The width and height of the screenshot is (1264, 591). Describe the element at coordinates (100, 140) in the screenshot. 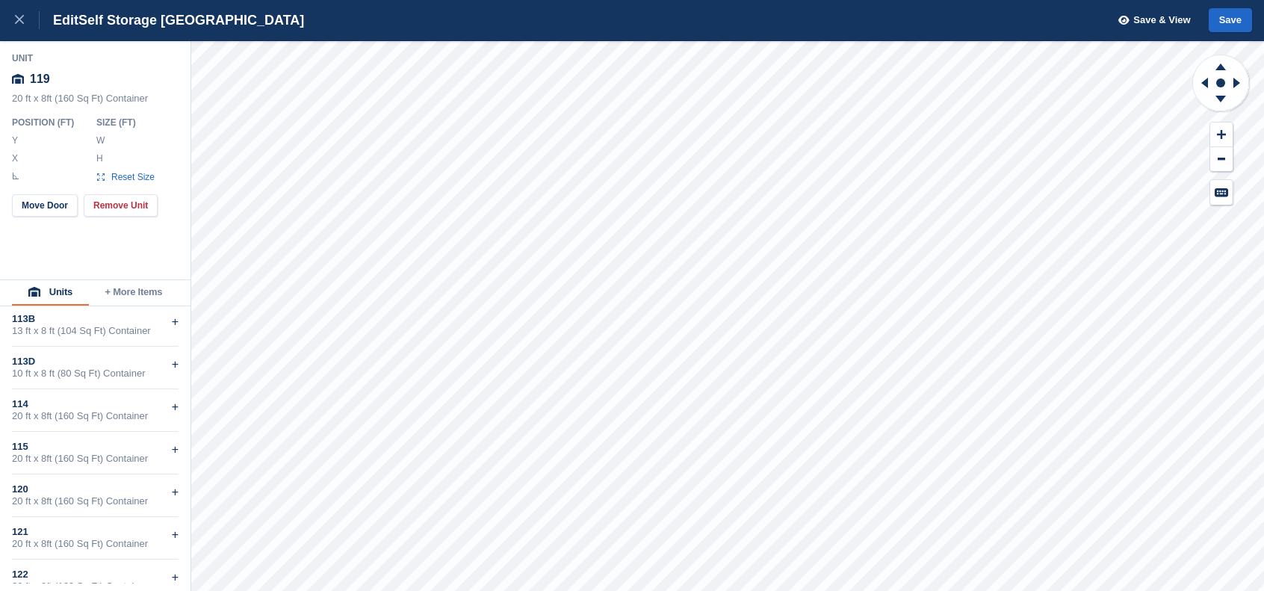

I see `label: W` at that location.